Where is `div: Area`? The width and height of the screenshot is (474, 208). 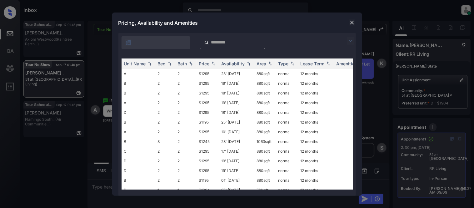 div: Area is located at coordinates (262, 63).